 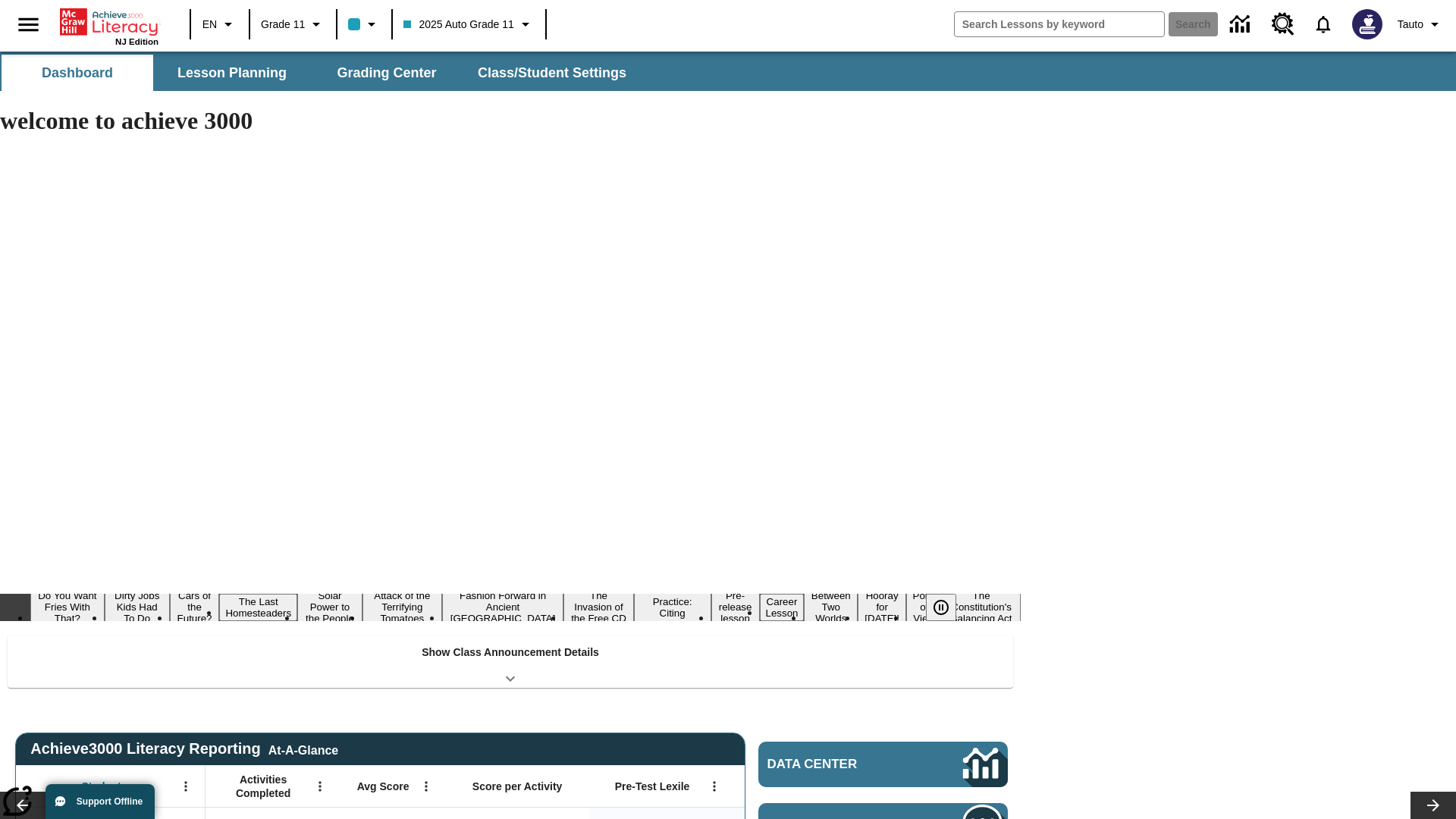 What do you see at coordinates (673, 607) in the screenshot?
I see `button: Slide 9 Mixed Practice: Citing Evidence` at bounding box center [673, 607].